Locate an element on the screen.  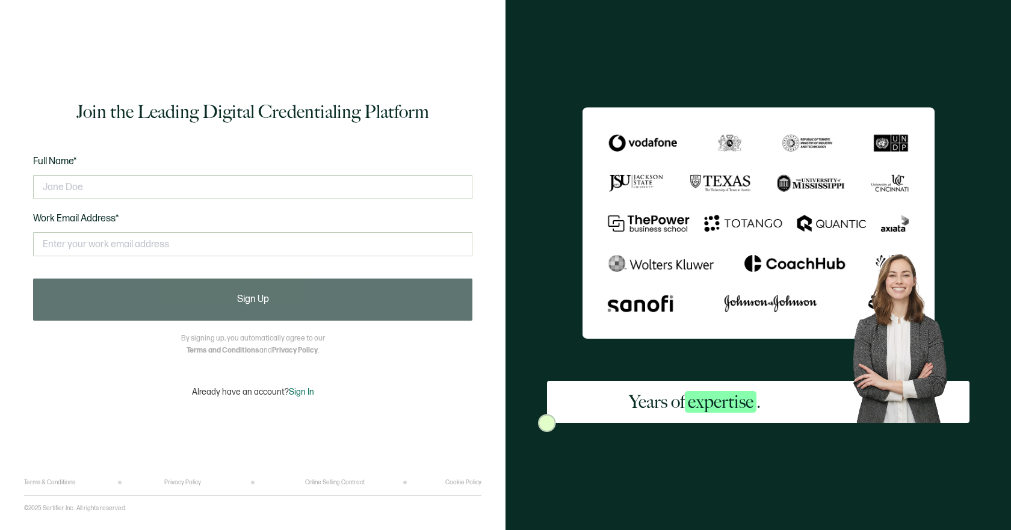
input: Enter your work email address is located at coordinates (253, 244).